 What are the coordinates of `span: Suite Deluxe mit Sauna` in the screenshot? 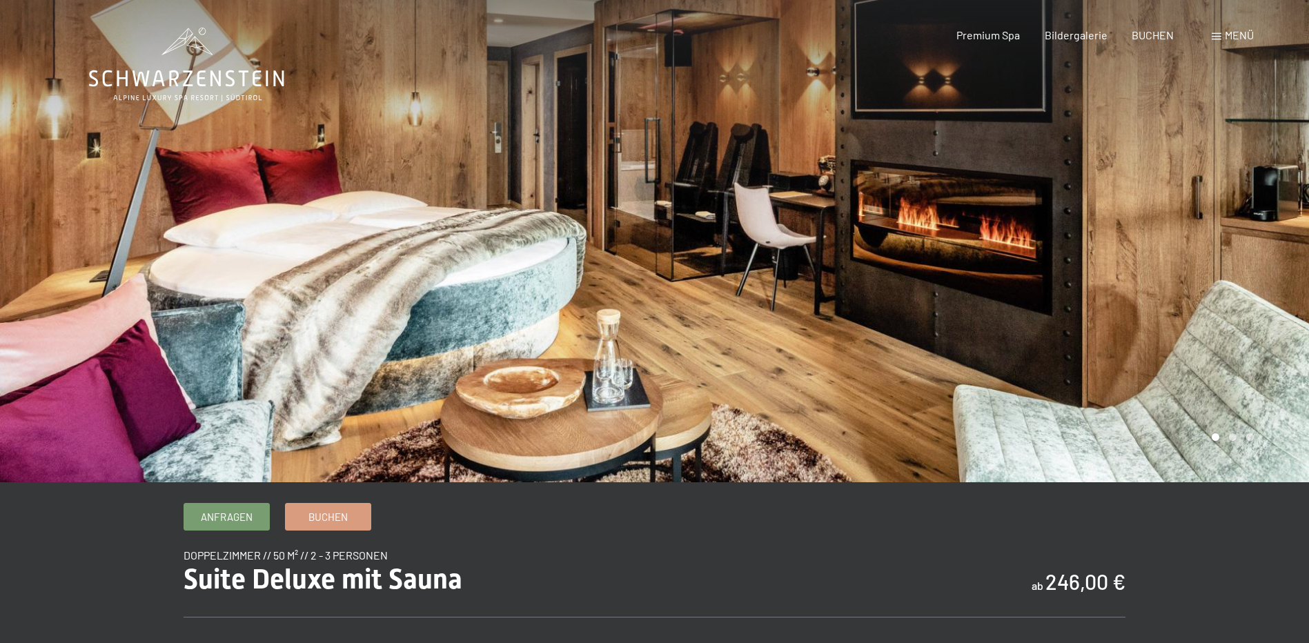 It's located at (323, 579).